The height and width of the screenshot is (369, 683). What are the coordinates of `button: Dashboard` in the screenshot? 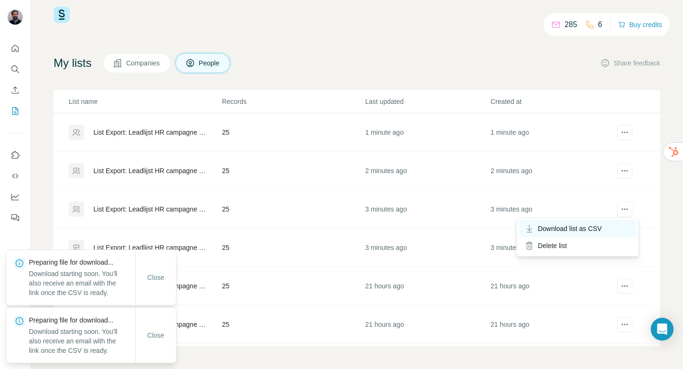 It's located at (15, 197).